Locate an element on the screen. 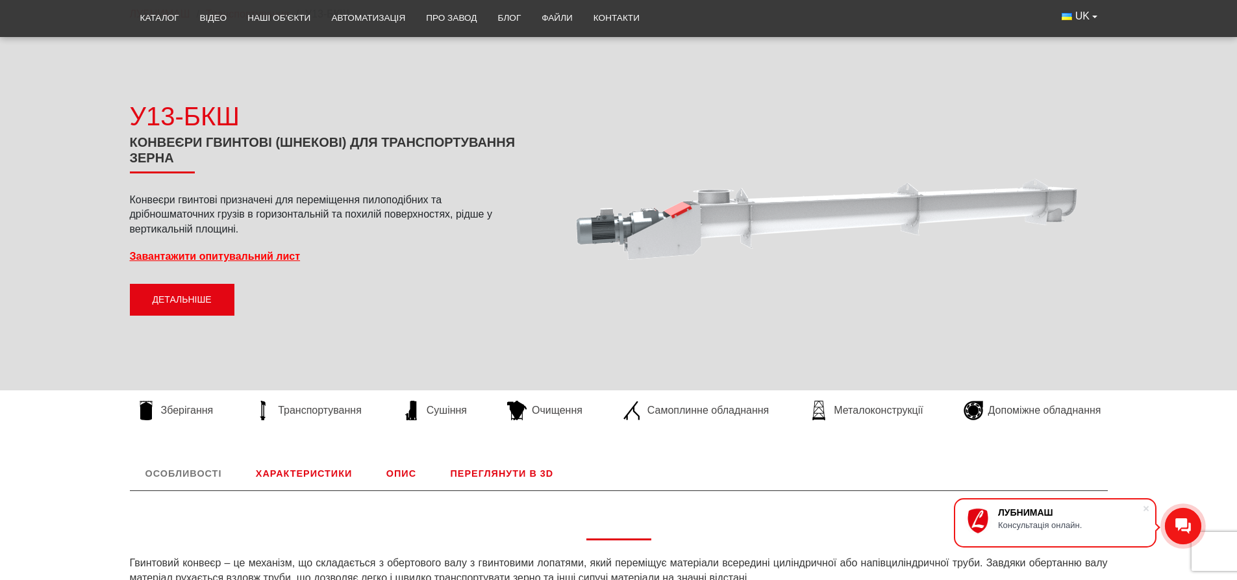  a: Переглянути в 3D is located at coordinates (502, 473).